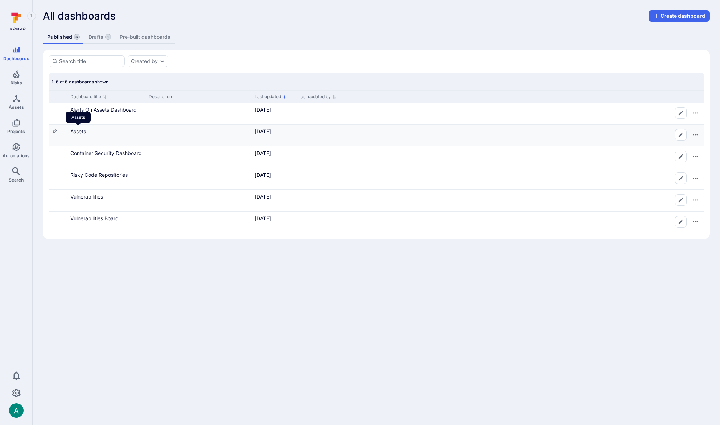  I want to click on span: 1, so click(108, 37).